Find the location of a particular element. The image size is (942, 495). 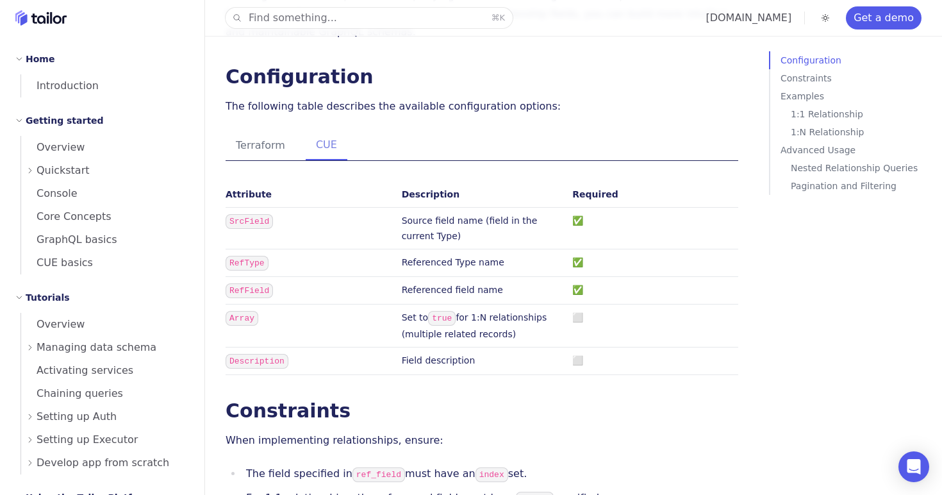

td: Field description is located at coordinates (482, 361).